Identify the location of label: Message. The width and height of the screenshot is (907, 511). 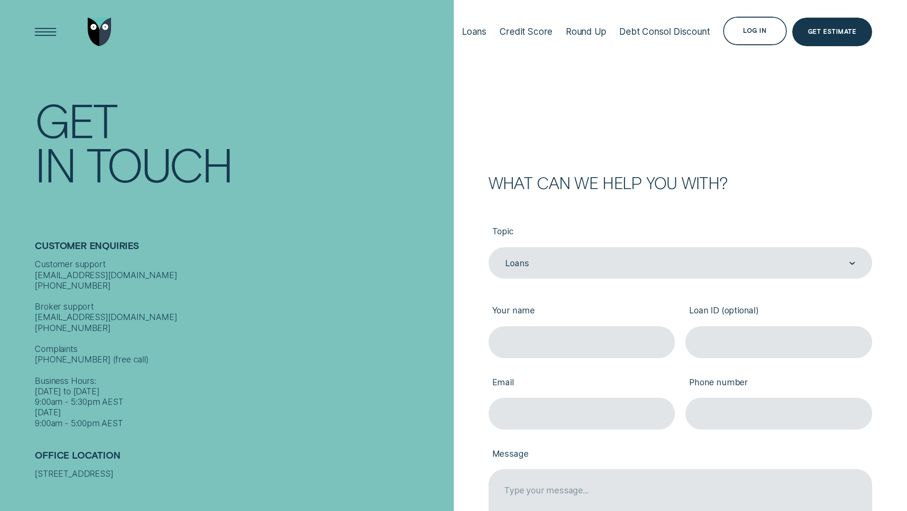
(680, 455).